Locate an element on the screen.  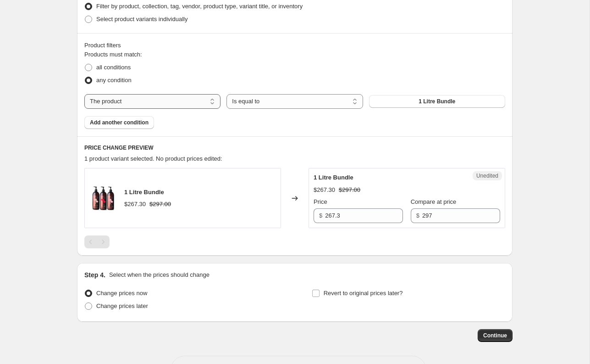
button: 1 Litre Bundle is located at coordinates (437, 101).